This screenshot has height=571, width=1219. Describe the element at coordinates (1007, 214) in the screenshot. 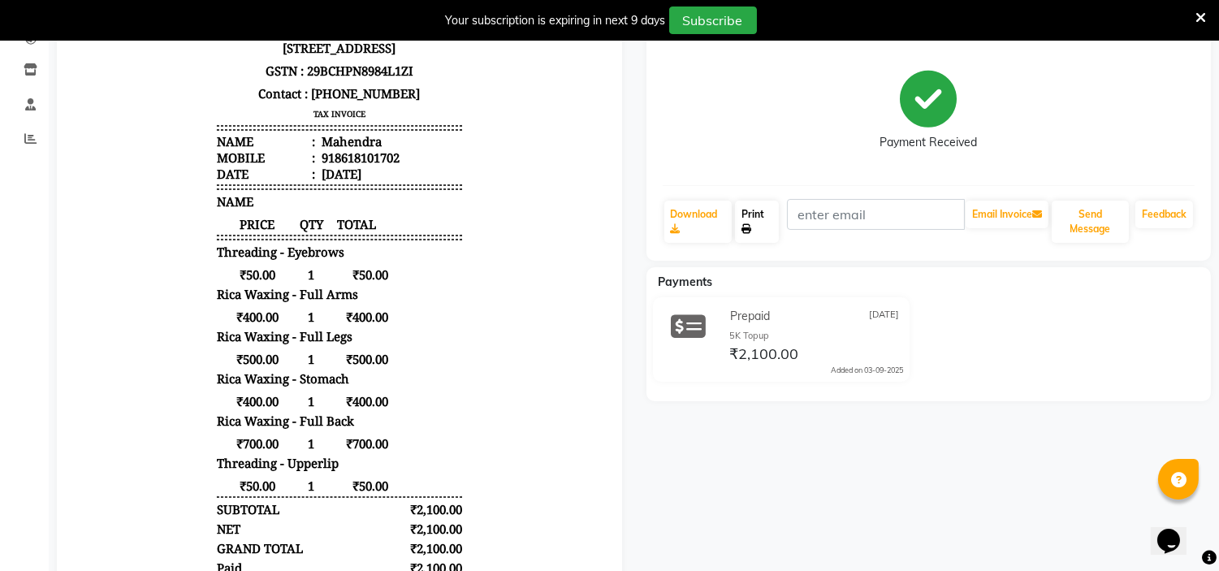

I see `button: Email Invoice` at that location.